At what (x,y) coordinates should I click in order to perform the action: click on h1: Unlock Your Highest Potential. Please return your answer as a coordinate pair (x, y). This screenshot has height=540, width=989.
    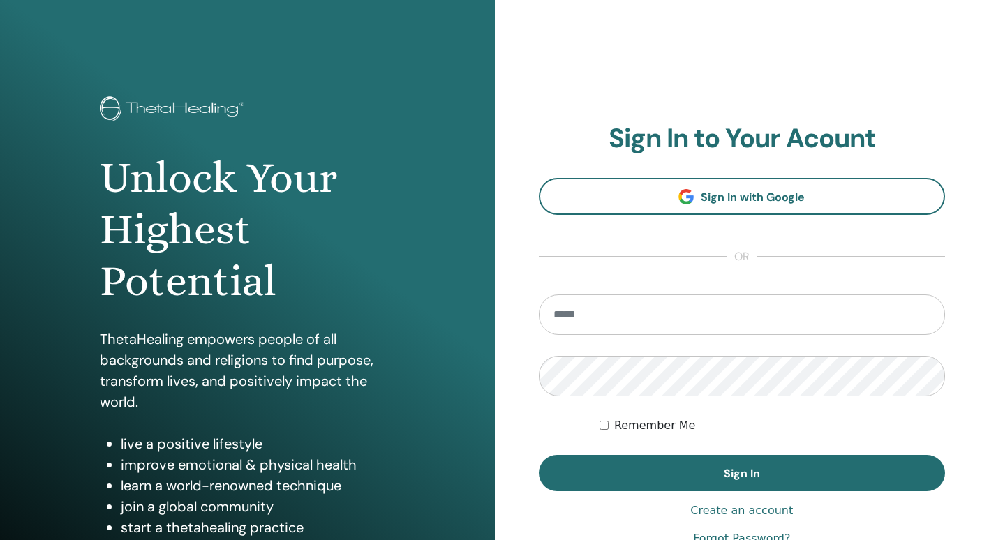
    Looking at the image, I should click on (247, 230).